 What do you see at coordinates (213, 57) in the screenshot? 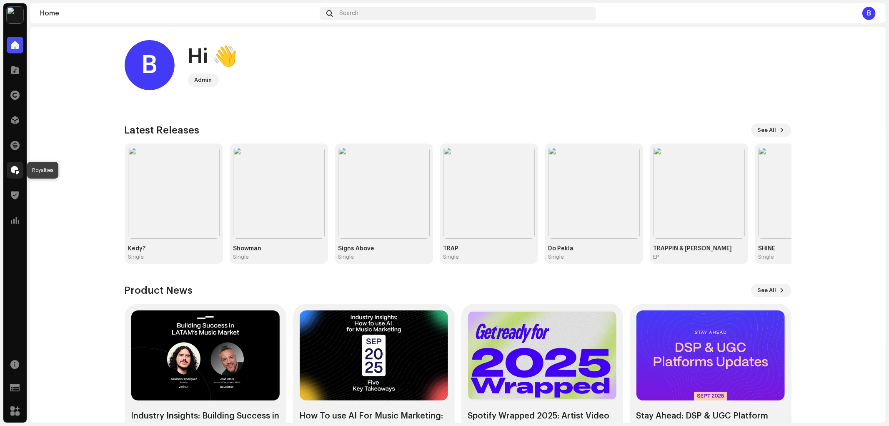
I see `div: Hi 👋` at bounding box center [213, 57].